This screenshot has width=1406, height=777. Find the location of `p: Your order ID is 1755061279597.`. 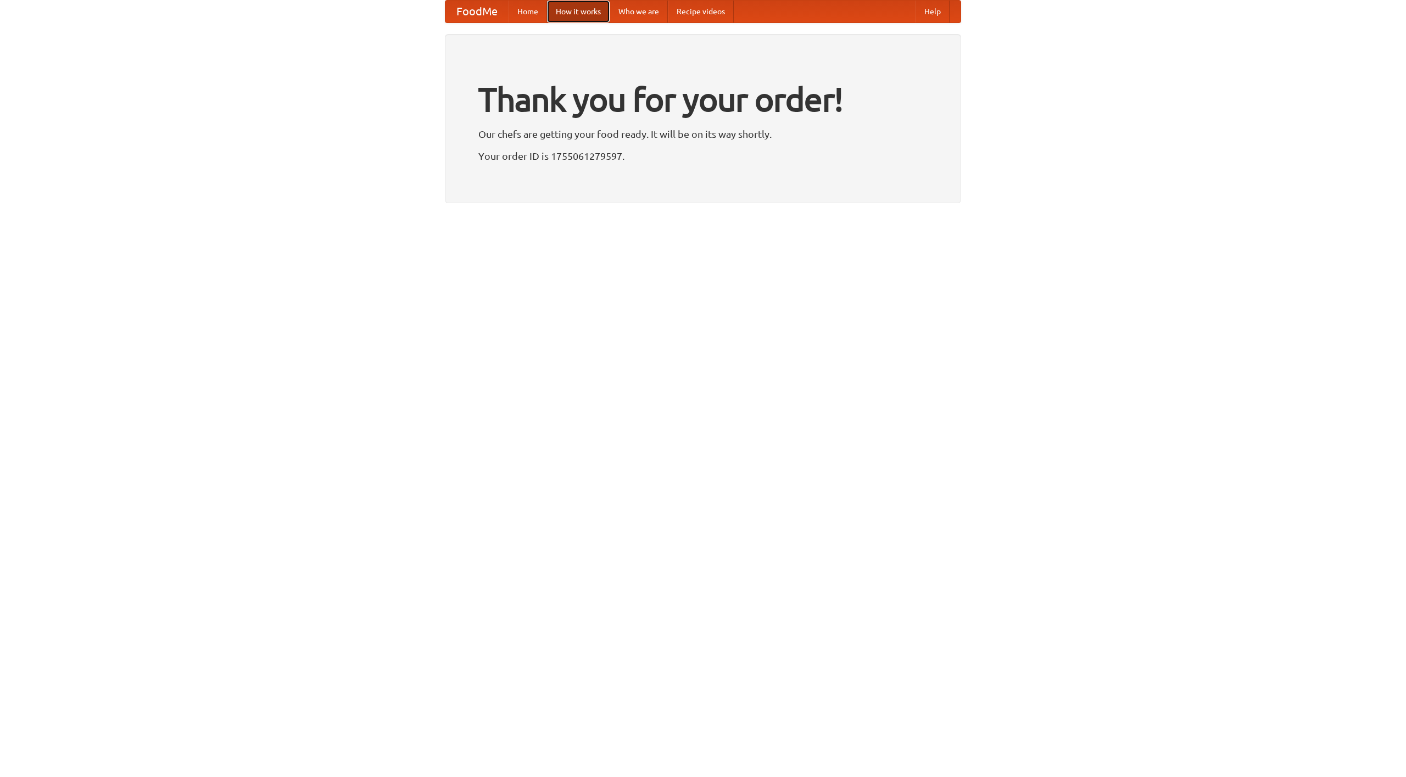

p: Your order ID is 1755061279597. is located at coordinates (703, 156).